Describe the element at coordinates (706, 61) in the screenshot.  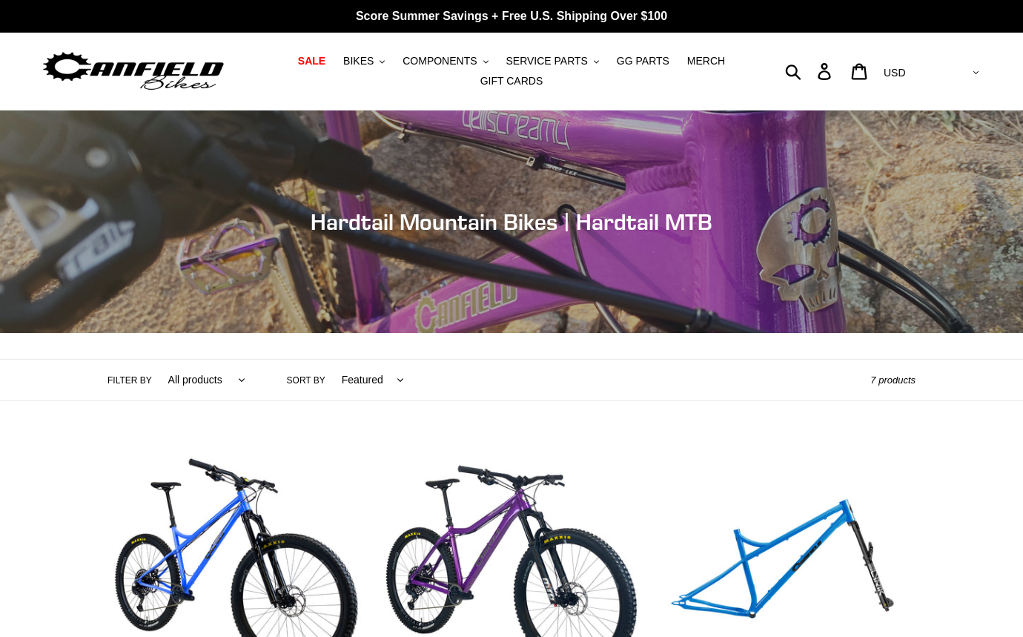
I see `a: MERCH` at that location.